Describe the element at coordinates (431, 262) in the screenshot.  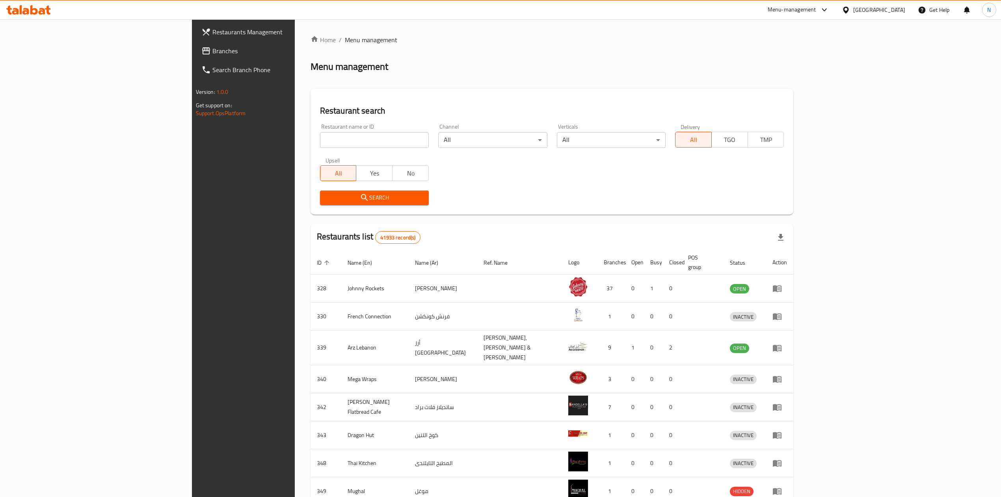
I see `span: Name (Ar)` at that location.